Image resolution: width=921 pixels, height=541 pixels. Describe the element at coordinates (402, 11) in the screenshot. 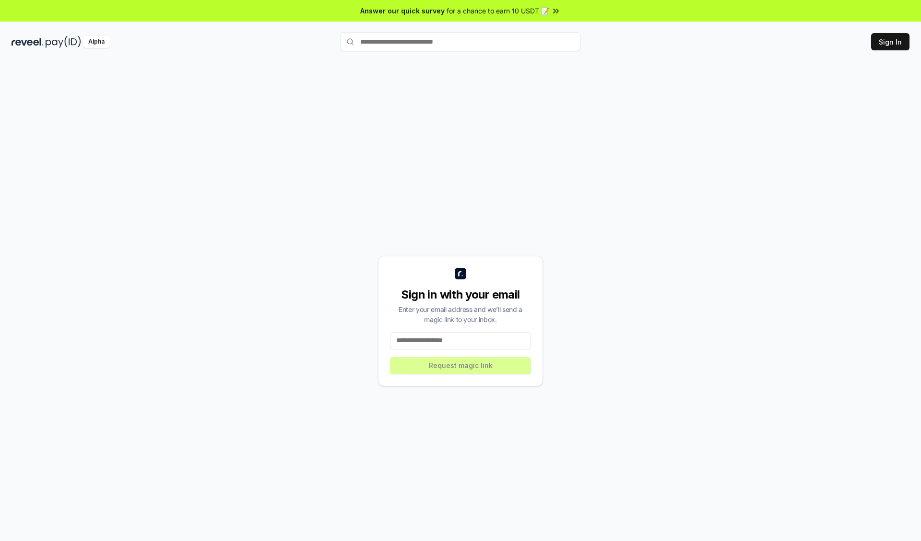

I see `span: Answer our quick survey` at that location.